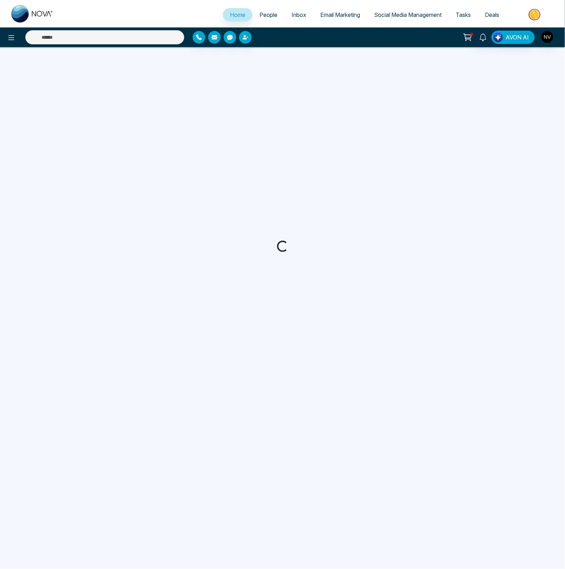 The height and width of the screenshot is (569, 565). Describe the element at coordinates (408, 15) in the screenshot. I see `span: Social Media Management` at that location.